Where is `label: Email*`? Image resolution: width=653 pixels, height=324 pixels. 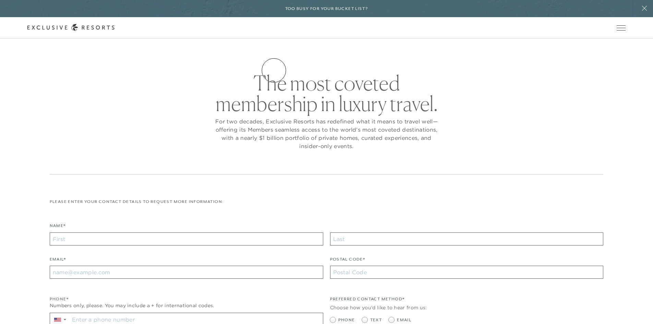 label: Email* is located at coordinates (58, 261).